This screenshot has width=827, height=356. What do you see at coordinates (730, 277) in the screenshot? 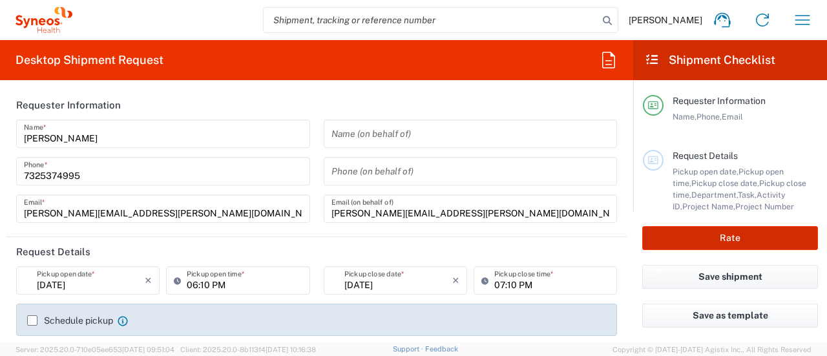
I see `button: Save shipment` at bounding box center [730, 277].